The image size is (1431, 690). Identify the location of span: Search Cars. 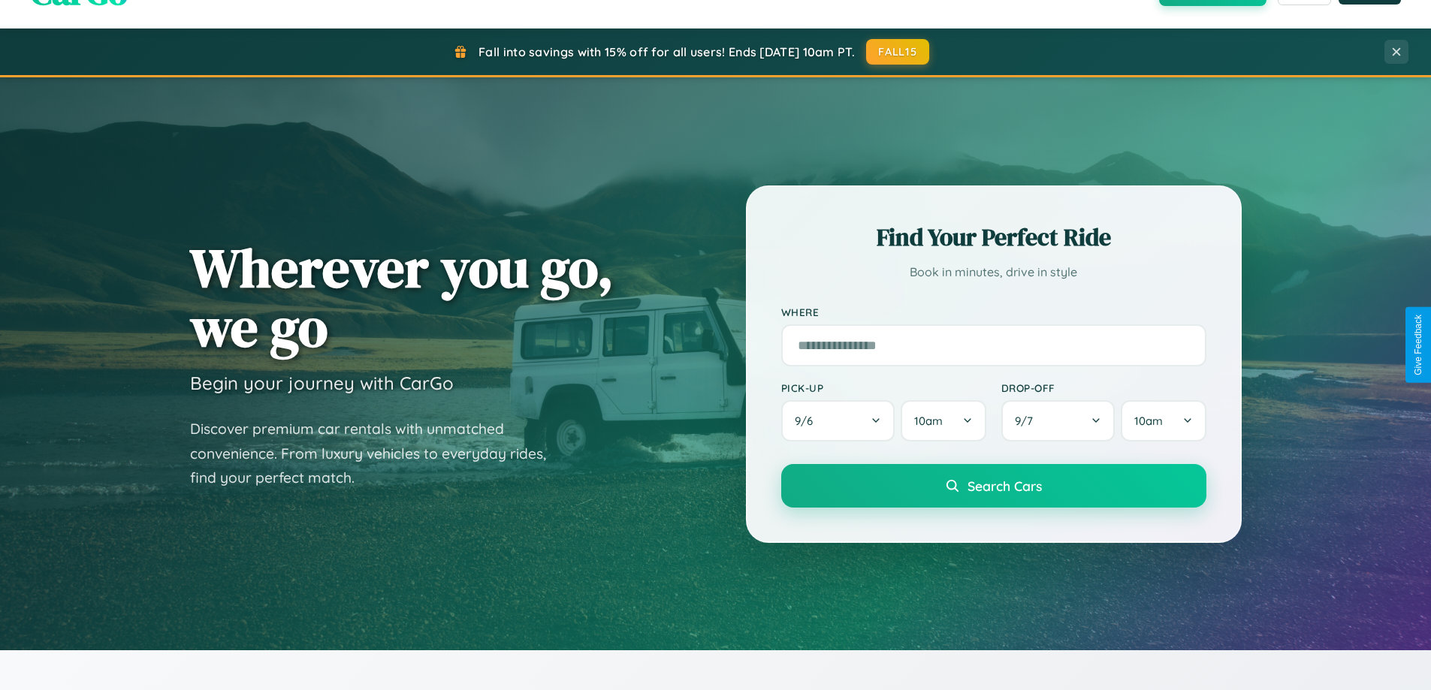
(1004, 486).